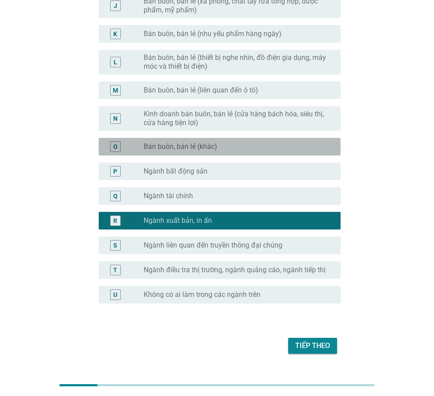  I want to click on div: J, so click(115, 5).